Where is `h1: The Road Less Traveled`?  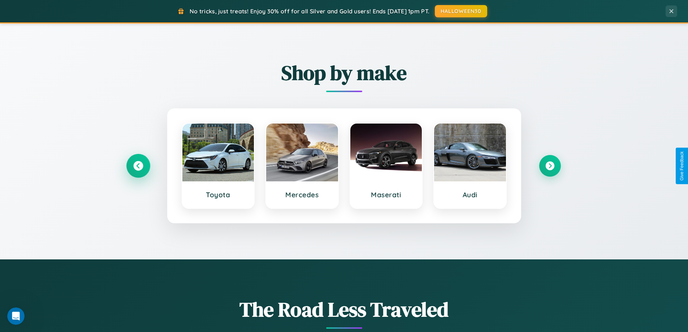
h1: The Road Less Traveled is located at coordinates (344, 309).